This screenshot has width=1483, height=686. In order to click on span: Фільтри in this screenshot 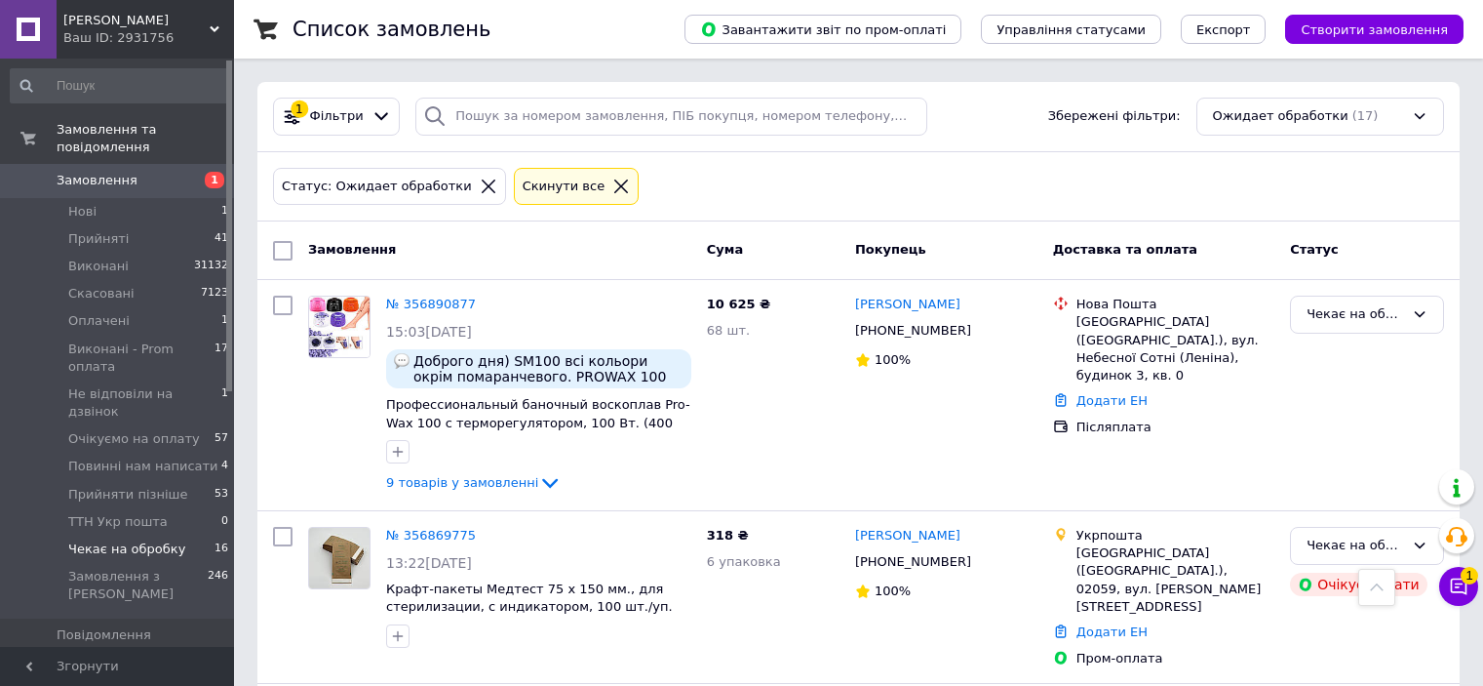, I will do `click(336, 116)`.